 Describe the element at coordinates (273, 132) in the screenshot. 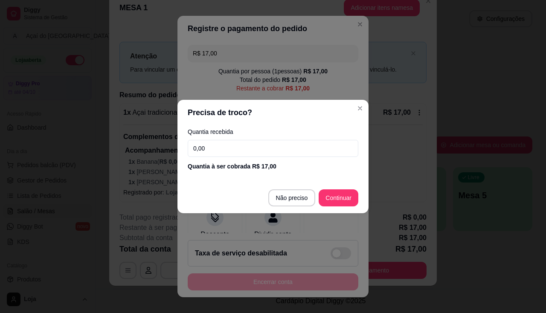

I see `label: Quantia recebida` at that location.